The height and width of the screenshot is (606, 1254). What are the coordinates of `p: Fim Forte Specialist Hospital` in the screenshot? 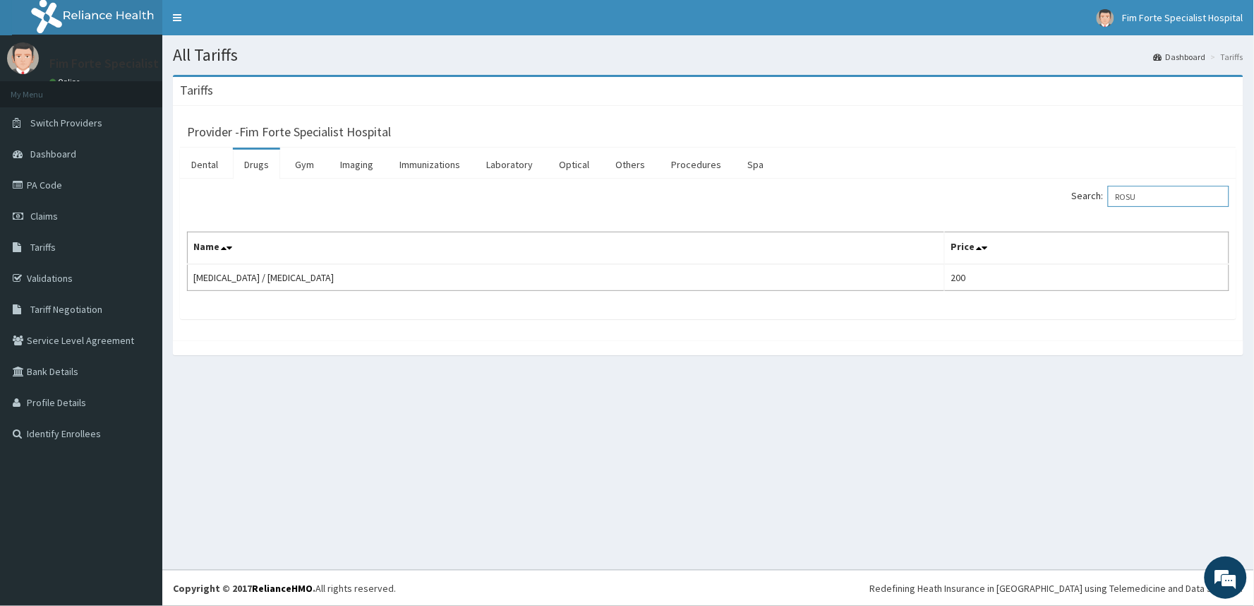 It's located at (128, 64).